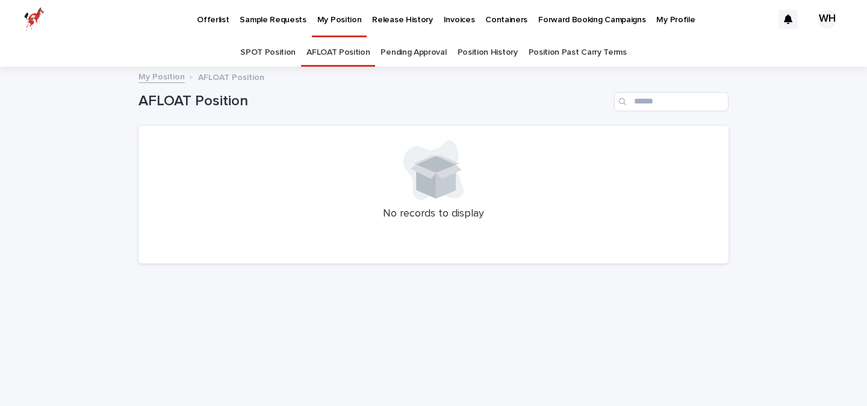 The image size is (867, 406). Describe the element at coordinates (413, 52) in the screenshot. I see `a: Pending Approval` at that location.